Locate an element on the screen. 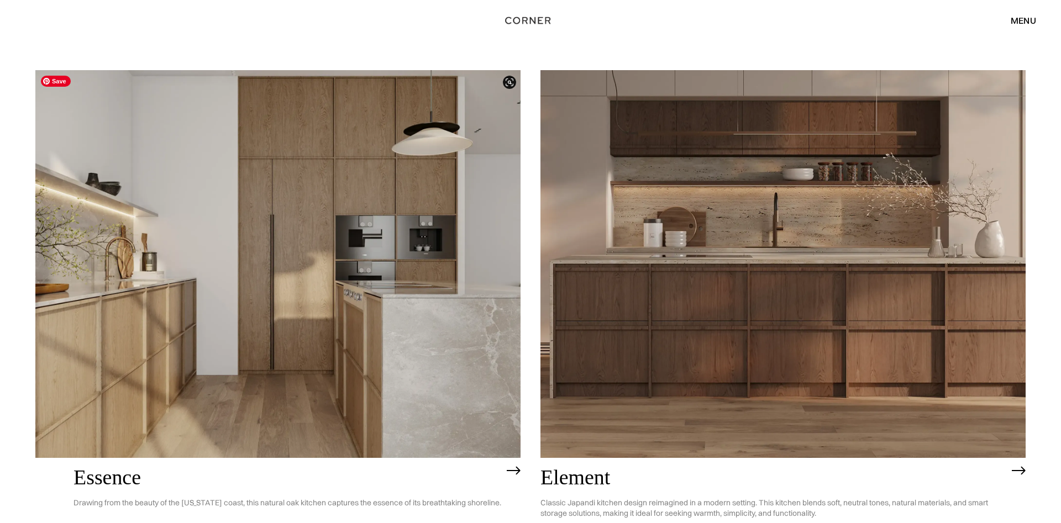  h2: Element is located at coordinates (773, 478).